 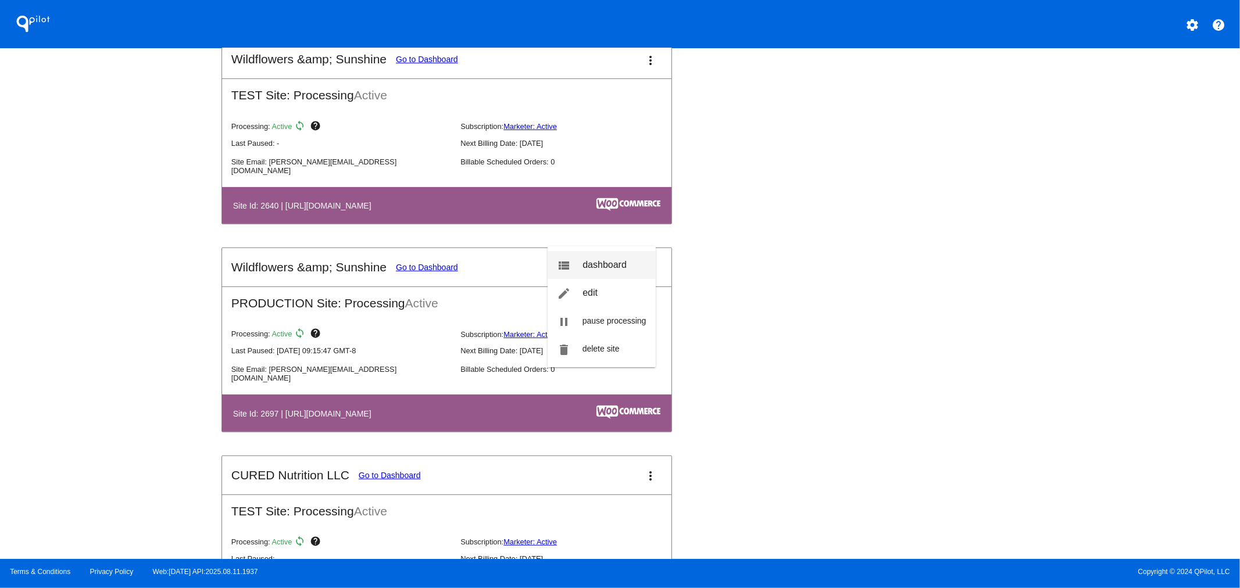 What do you see at coordinates (564, 322) in the screenshot?
I see `mat-icon: pause` at bounding box center [564, 322].